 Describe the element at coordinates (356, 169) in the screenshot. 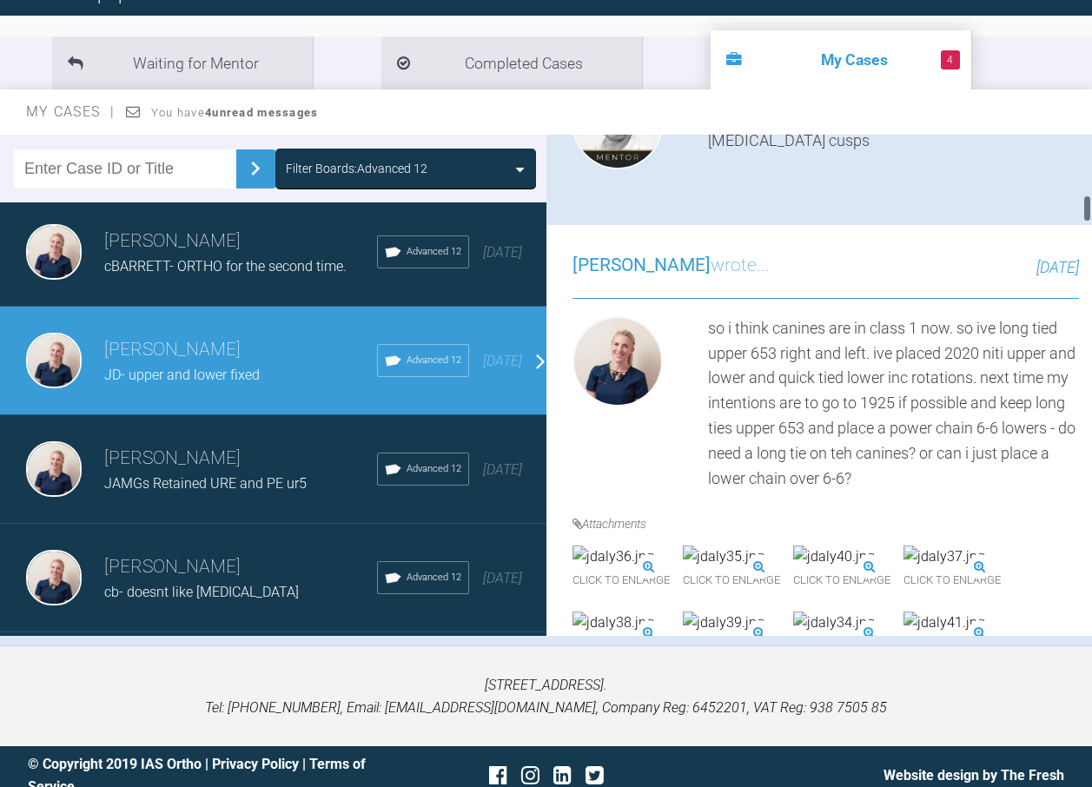

I see `div: Filter Boards: Advanced 12` at that location.